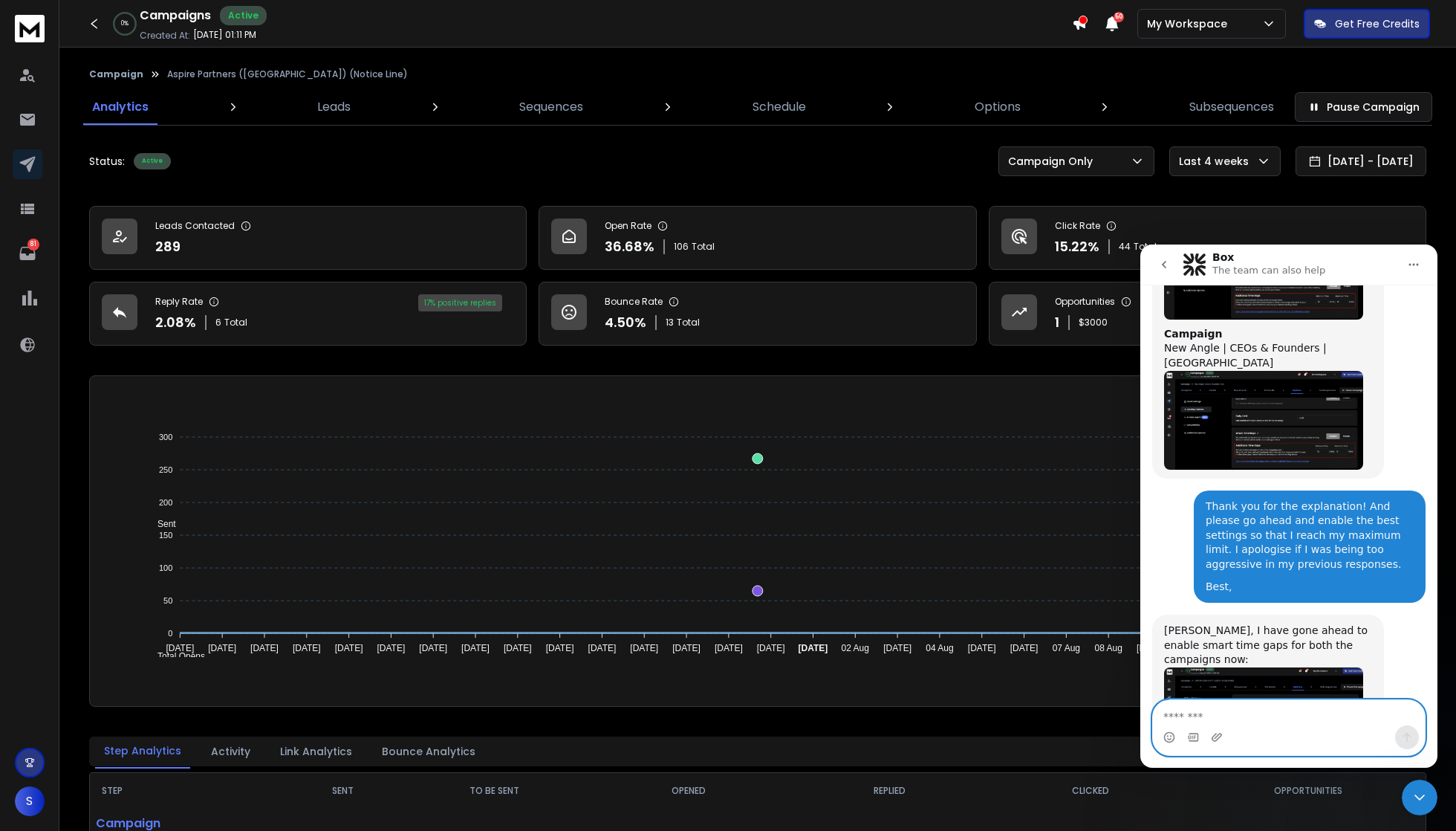 This screenshot has height=831, width=1456. Describe the element at coordinates (168, 600) in the screenshot. I see `tspan: 50` at that location.